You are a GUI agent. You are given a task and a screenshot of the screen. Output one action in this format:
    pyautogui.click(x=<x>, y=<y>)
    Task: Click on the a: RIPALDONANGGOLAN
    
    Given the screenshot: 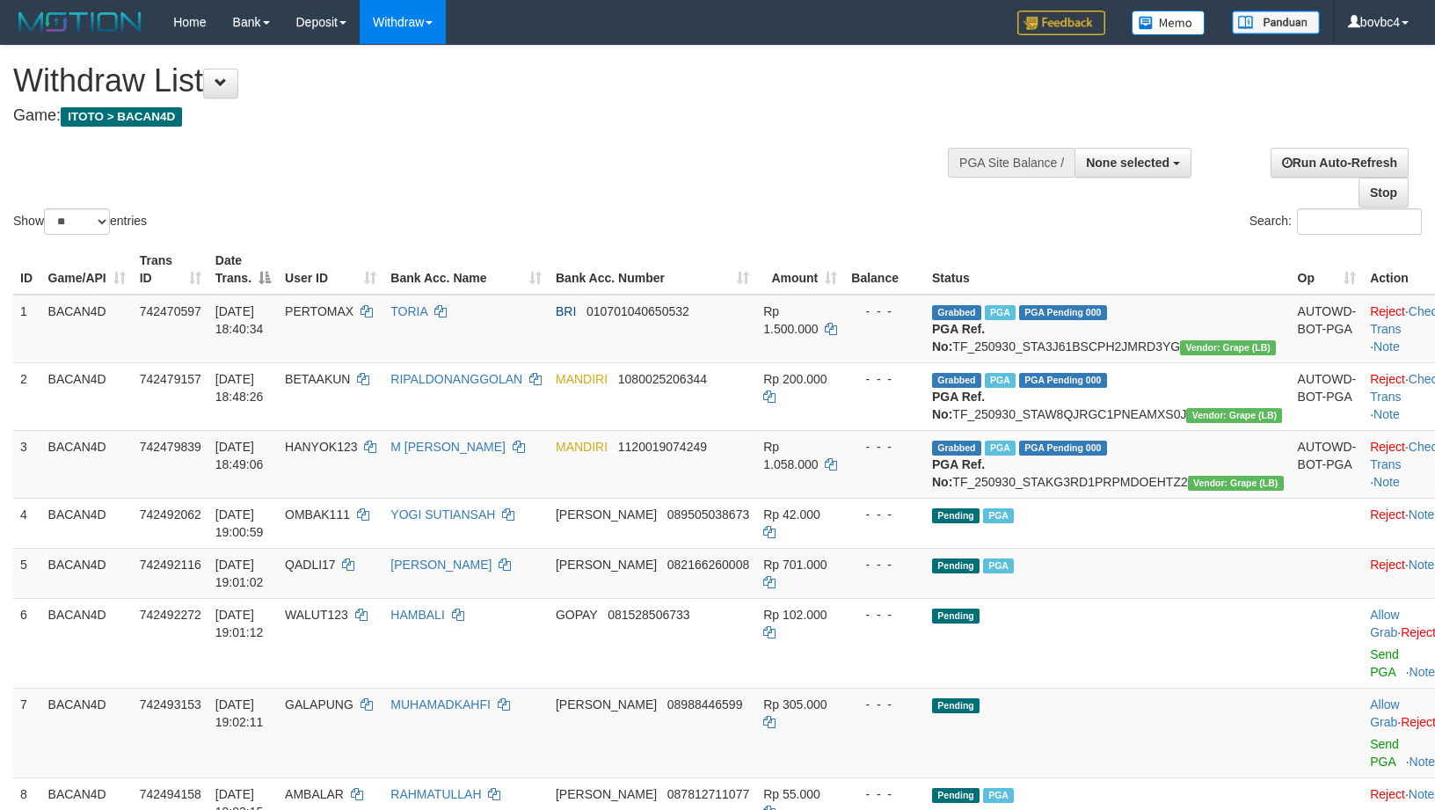 What is the action you would take?
    pyautogui.click(x=456, y=379)
    